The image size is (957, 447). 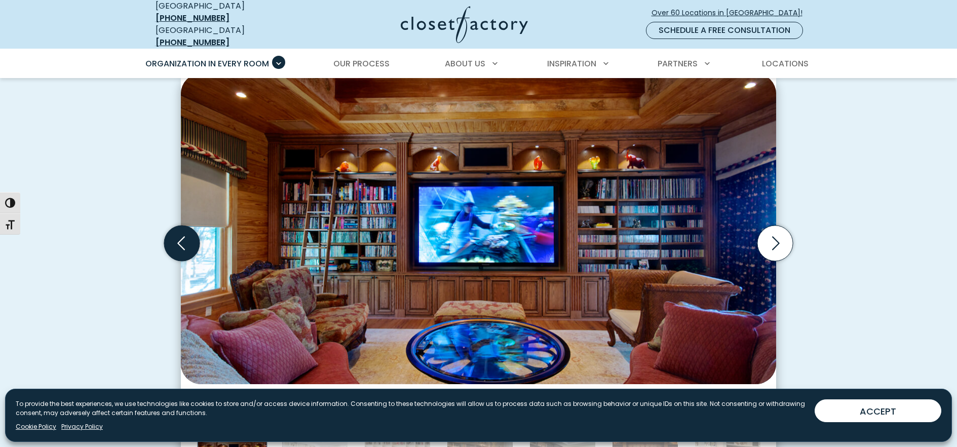 What do you see at coordinates (182, 243) in the screenshot?
I see `button: Previous slide` at bounding box center [182, 243].